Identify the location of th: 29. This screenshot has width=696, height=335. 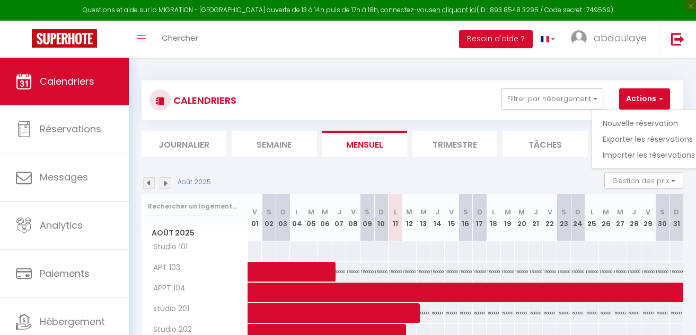
(648, 218).